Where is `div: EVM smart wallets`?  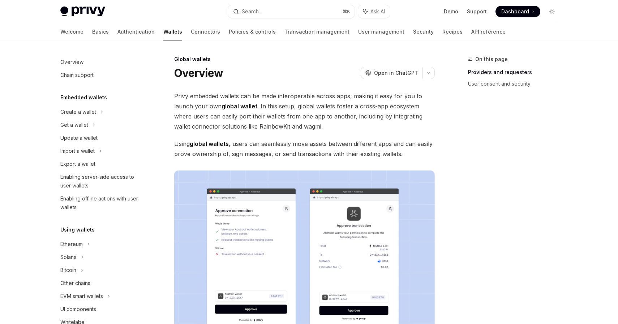
div: EVM smart wallets is located at coordinates (82, 296).